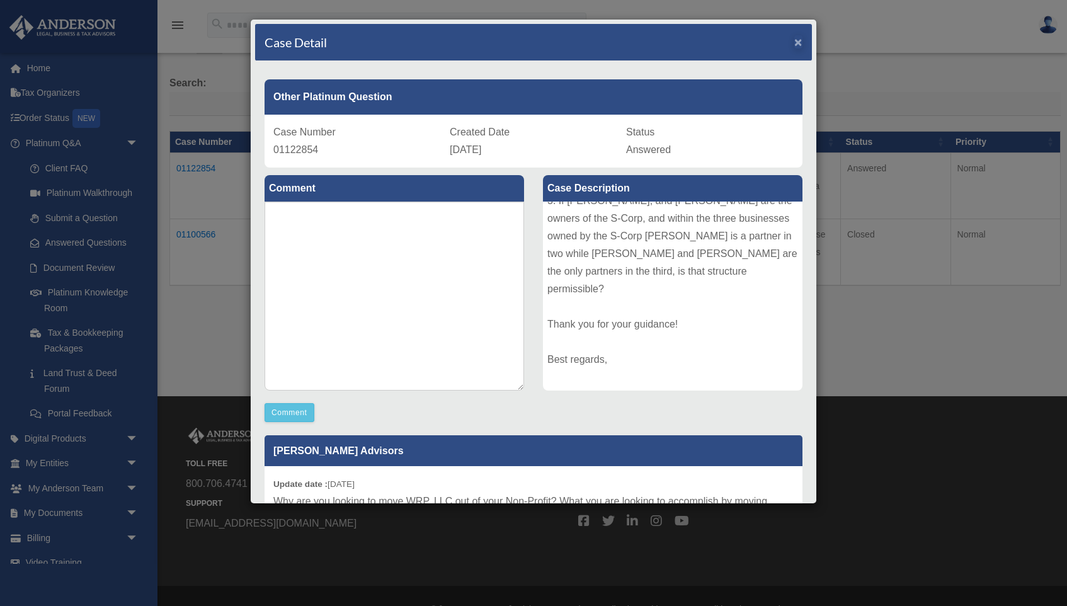 The width and height of the screenshot is (1067, 606). I want to click on div: Hello, We are working to make sure we have all of our ducks in a row before our upcoming call on ..., so click(673, 296).